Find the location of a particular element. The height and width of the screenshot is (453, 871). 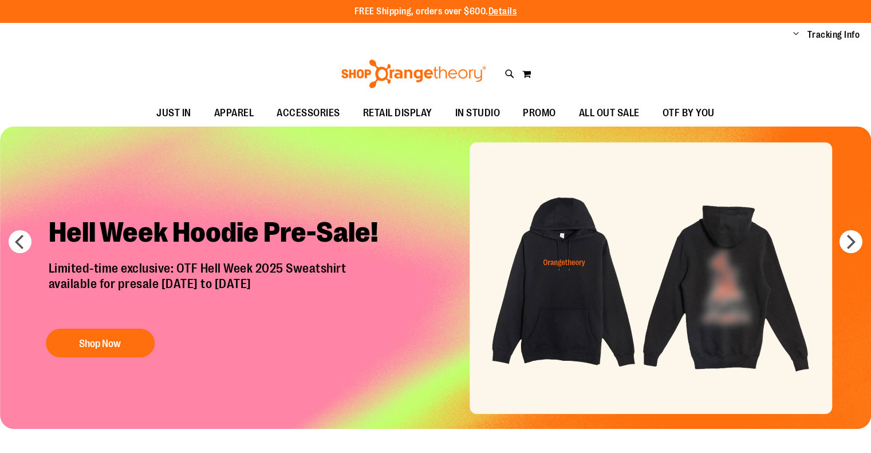

h2: Hell Week Hoodie Pre-Sale! is located at coordinates (219, 234).